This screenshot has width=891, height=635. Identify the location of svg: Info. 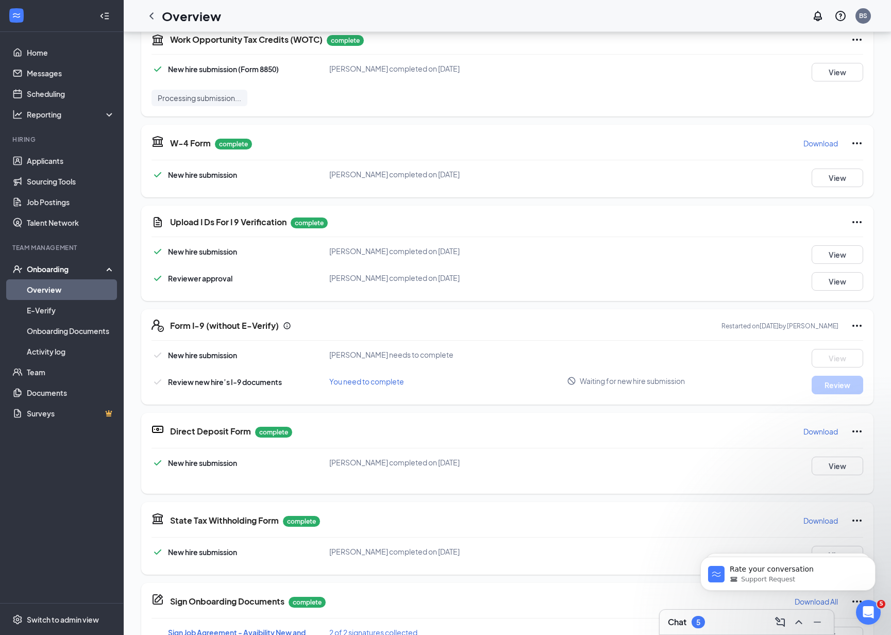
(287, 326).